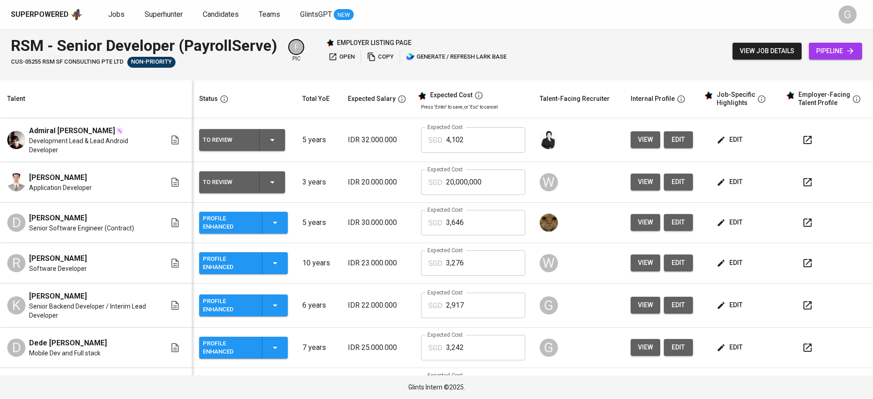  What do you see at coordinates (456, 57) in the screenshot?
I see `span: generate / refresh lark base` at bounding box center [456, 57].